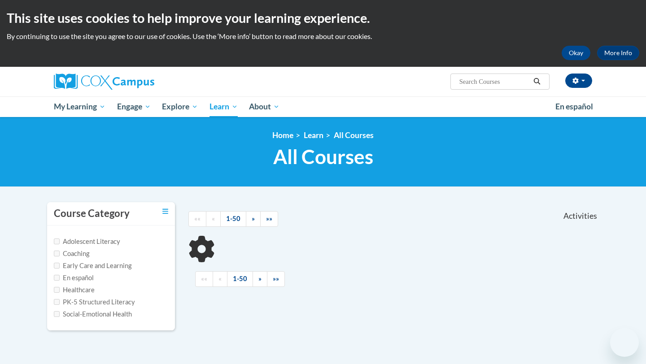 This screenshot has width=646, height=364. What do you see at coordinates (180, 107) in the screenshot?
I see `a: Explore` at bounding box center [180, 107].